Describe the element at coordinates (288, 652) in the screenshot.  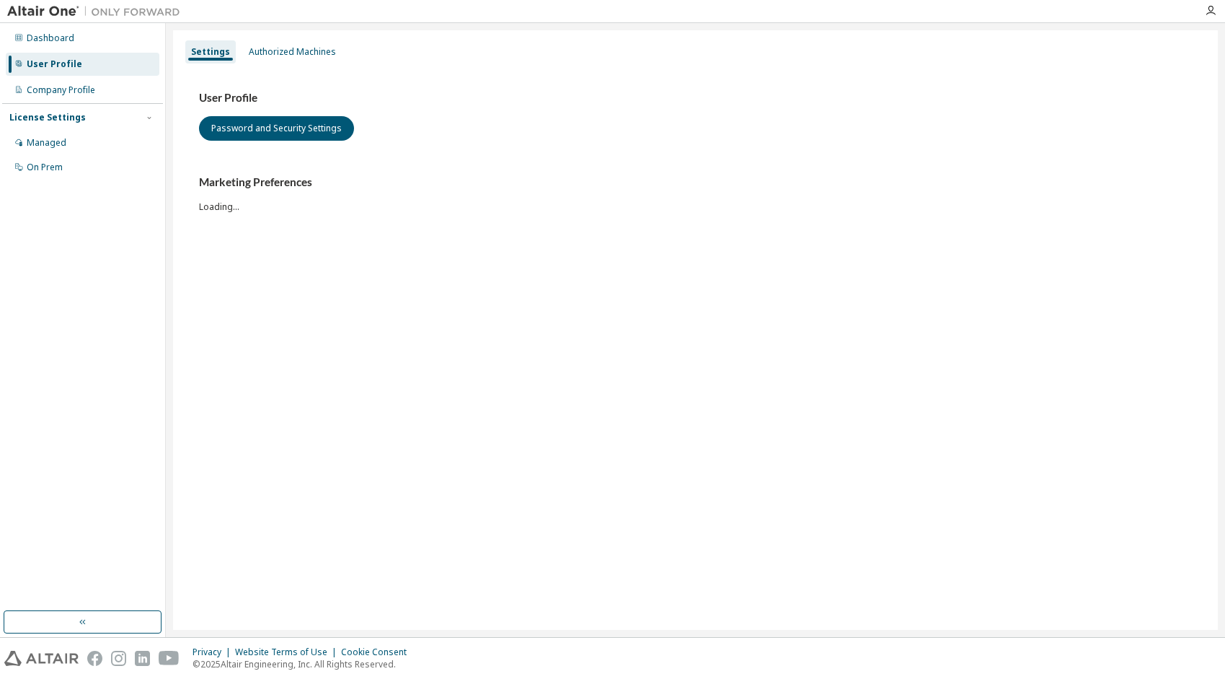
I see `div: Website Terms of Use` at that location.